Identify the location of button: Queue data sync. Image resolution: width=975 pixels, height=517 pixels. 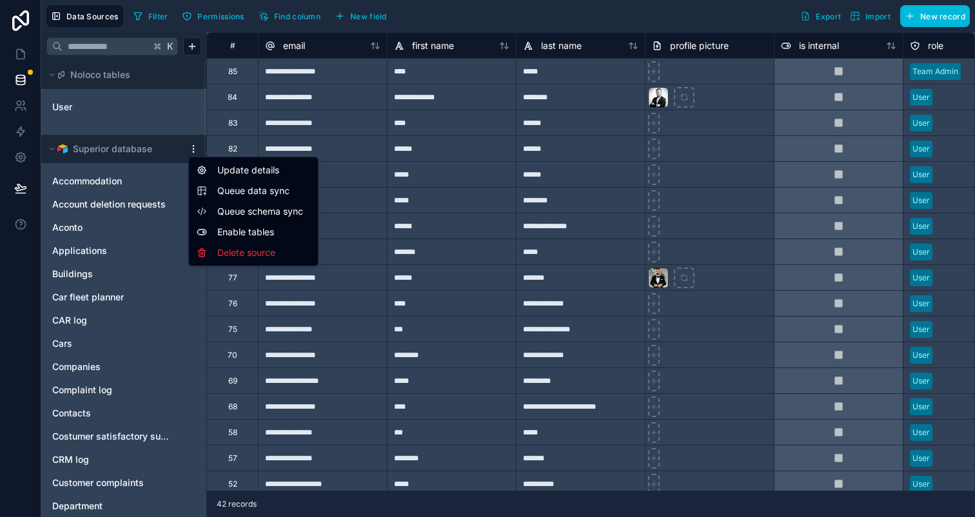
(254, 191).